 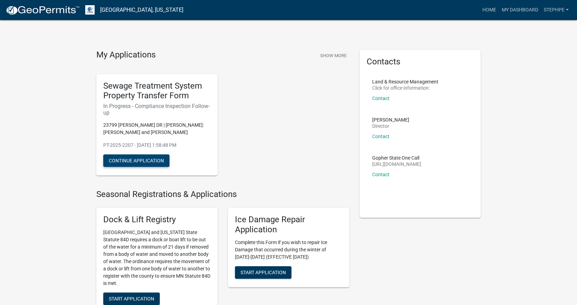 What do you see at coordinates (405, 82) in the screenshot?
I see `p: Land & Resource Management` at bounding box center [405, 82].